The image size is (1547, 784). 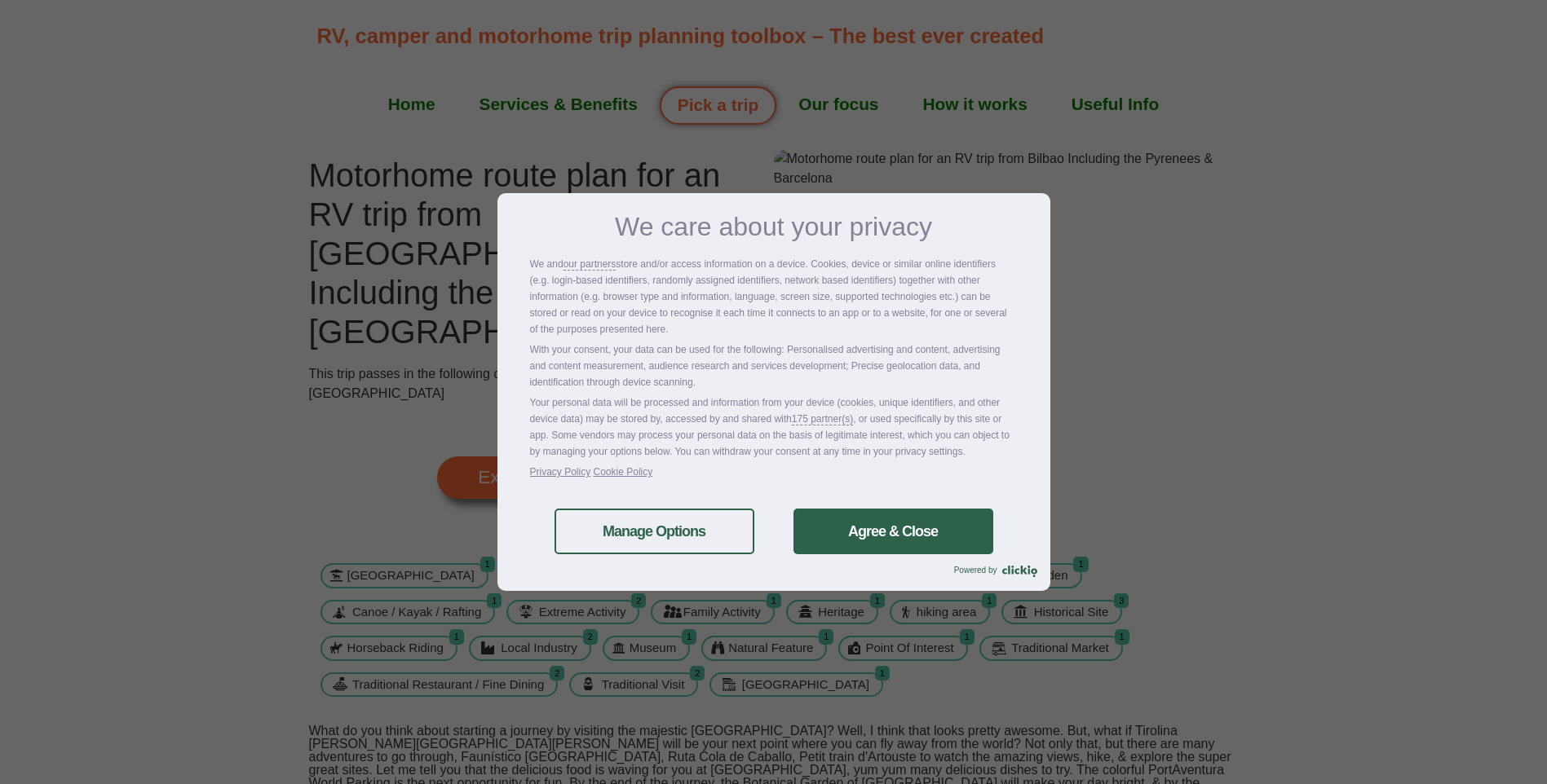 I want to click on a: our partners, so click(x=590, y=264).